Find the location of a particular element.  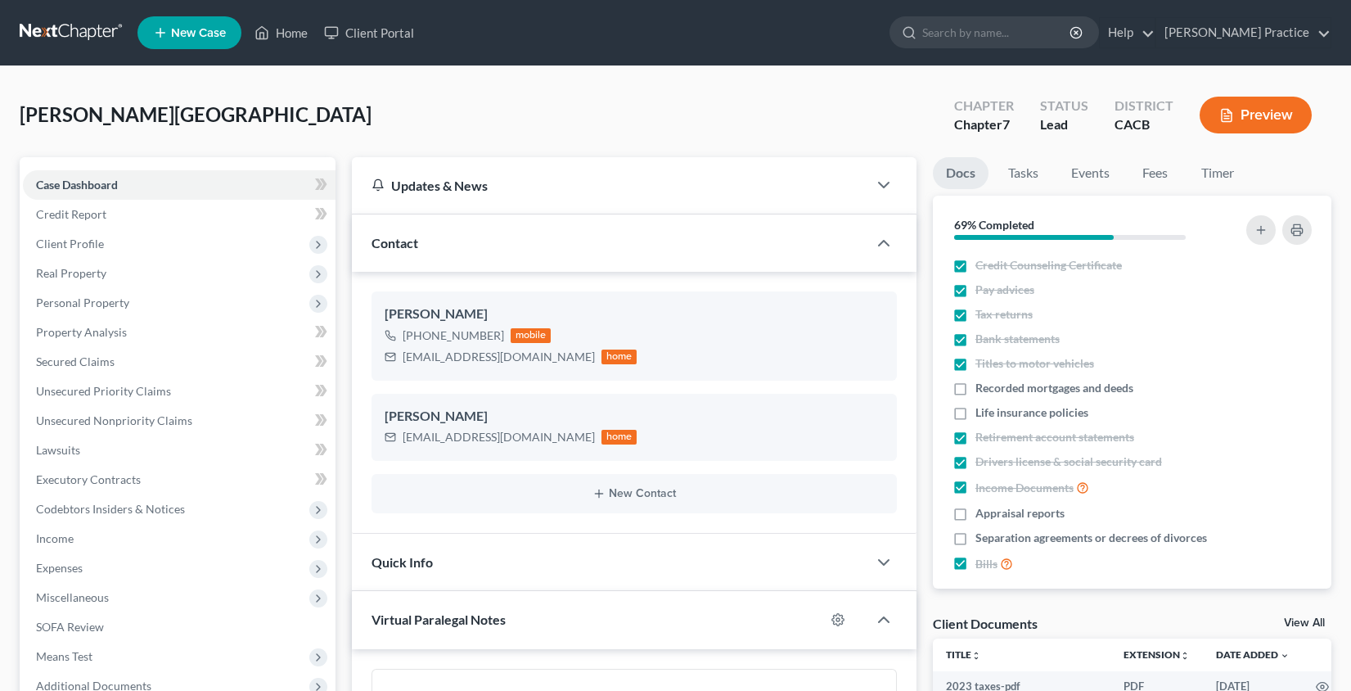

span: Property Analysis is located at coordinates (81, 331).